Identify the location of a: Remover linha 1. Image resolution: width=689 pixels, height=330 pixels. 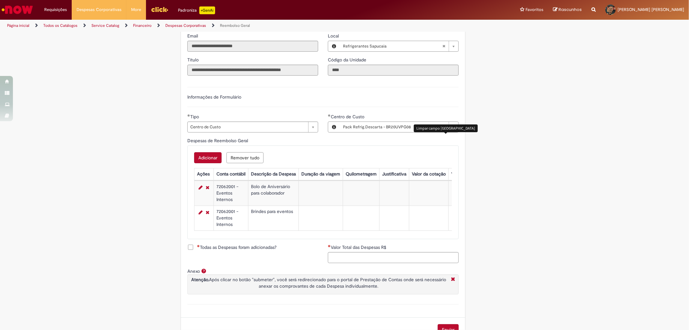
(207, 187).